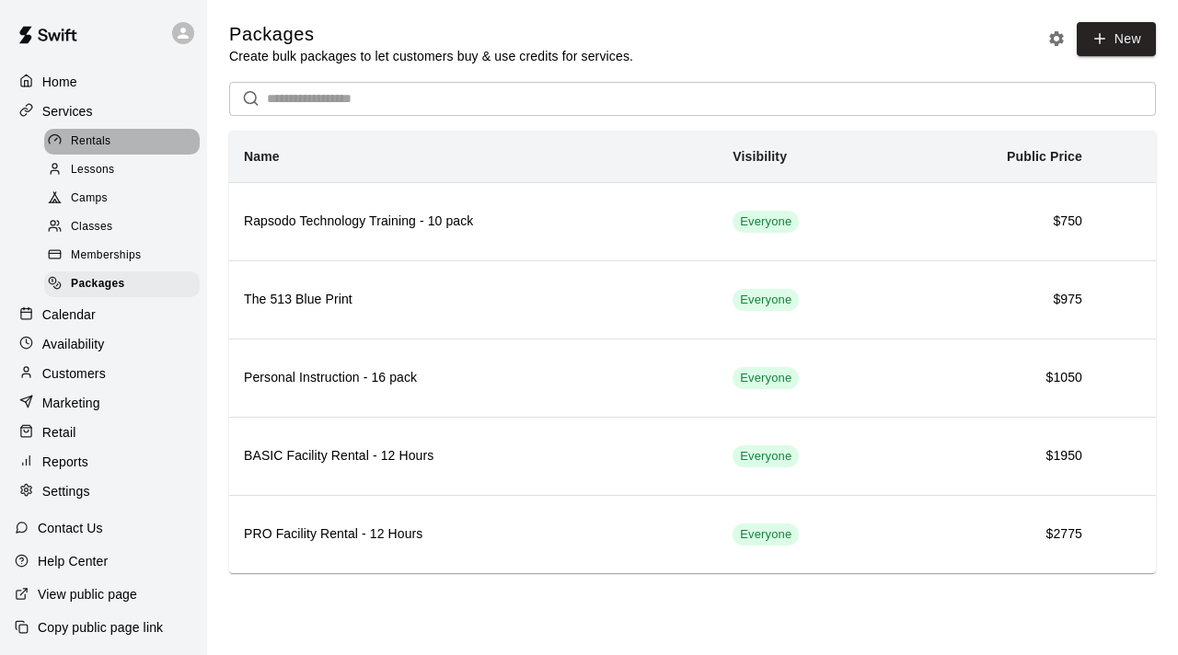  I want to click on div: Home, so click(103, 82).